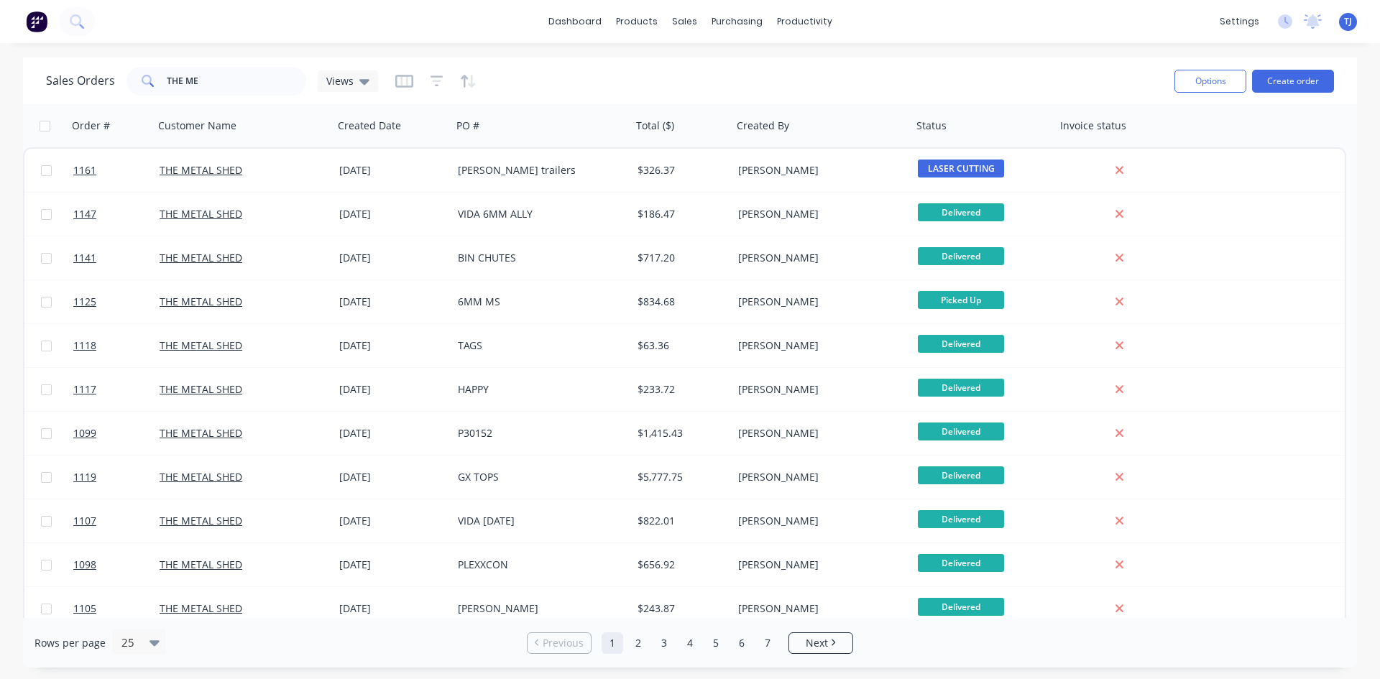  Describe the element at coordinates (340, 80) in the screenshot. I see `span: Views` at that location.